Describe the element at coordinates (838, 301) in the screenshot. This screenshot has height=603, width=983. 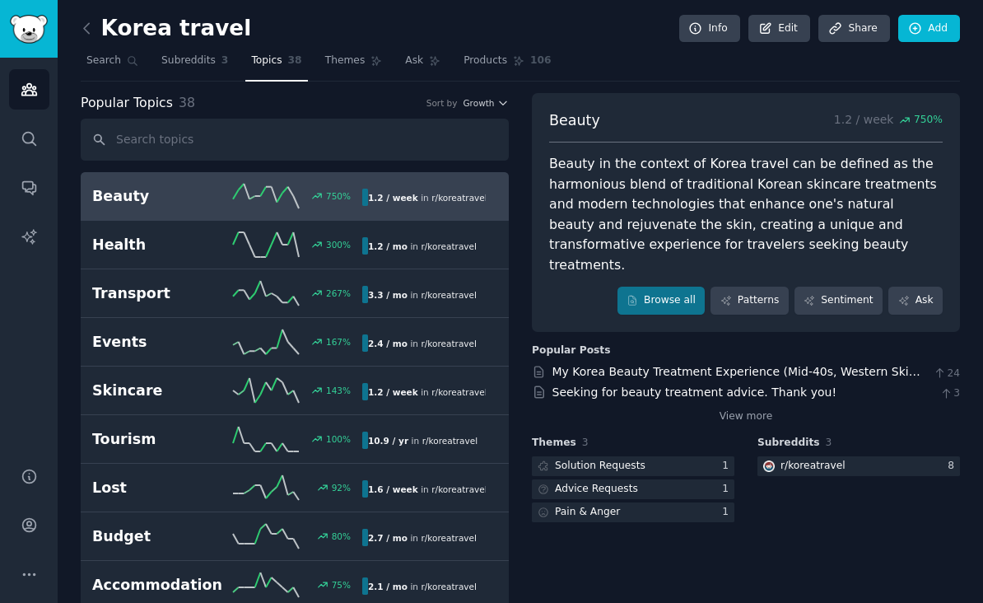
I see `a: Sentiment` at that location.